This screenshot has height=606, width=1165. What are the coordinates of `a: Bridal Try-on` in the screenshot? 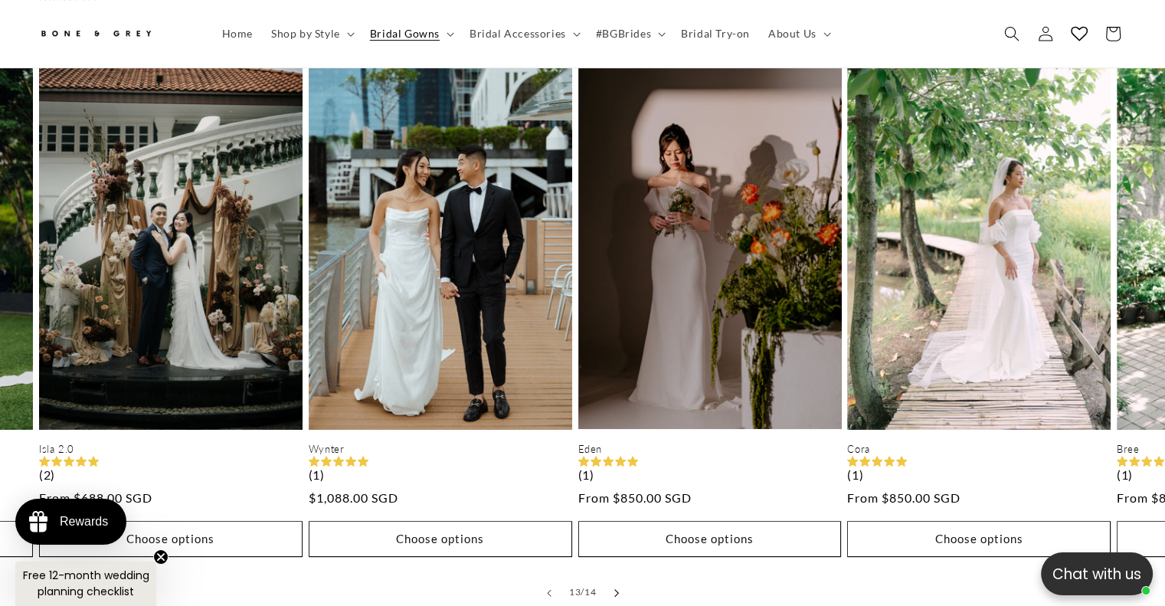 It's located at (715, 34).